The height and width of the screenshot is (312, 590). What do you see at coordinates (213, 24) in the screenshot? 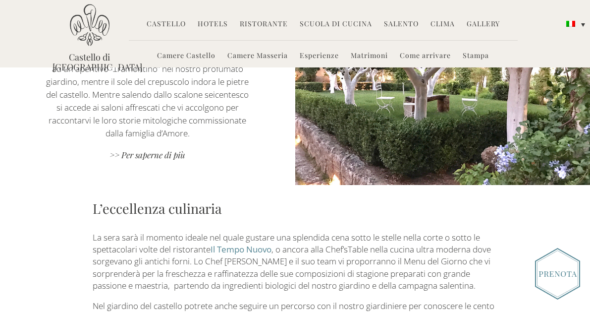
I see `a: Hotels` at bounding box center [213, 24].